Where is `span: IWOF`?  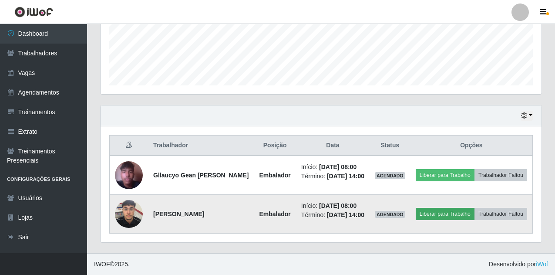
span: IWOF is located at coordinates (102, 264).